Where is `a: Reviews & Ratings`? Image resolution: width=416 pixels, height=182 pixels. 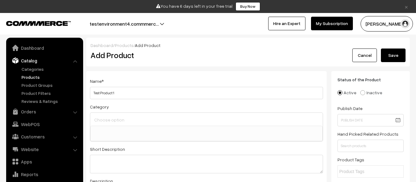 a: Reviews & Ratings is located at coordinates (51, 101).